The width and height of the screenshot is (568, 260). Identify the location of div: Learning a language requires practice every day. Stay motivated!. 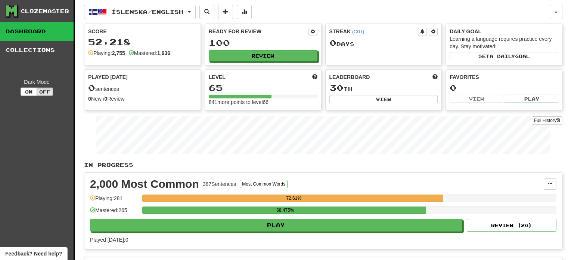
(504, 43).